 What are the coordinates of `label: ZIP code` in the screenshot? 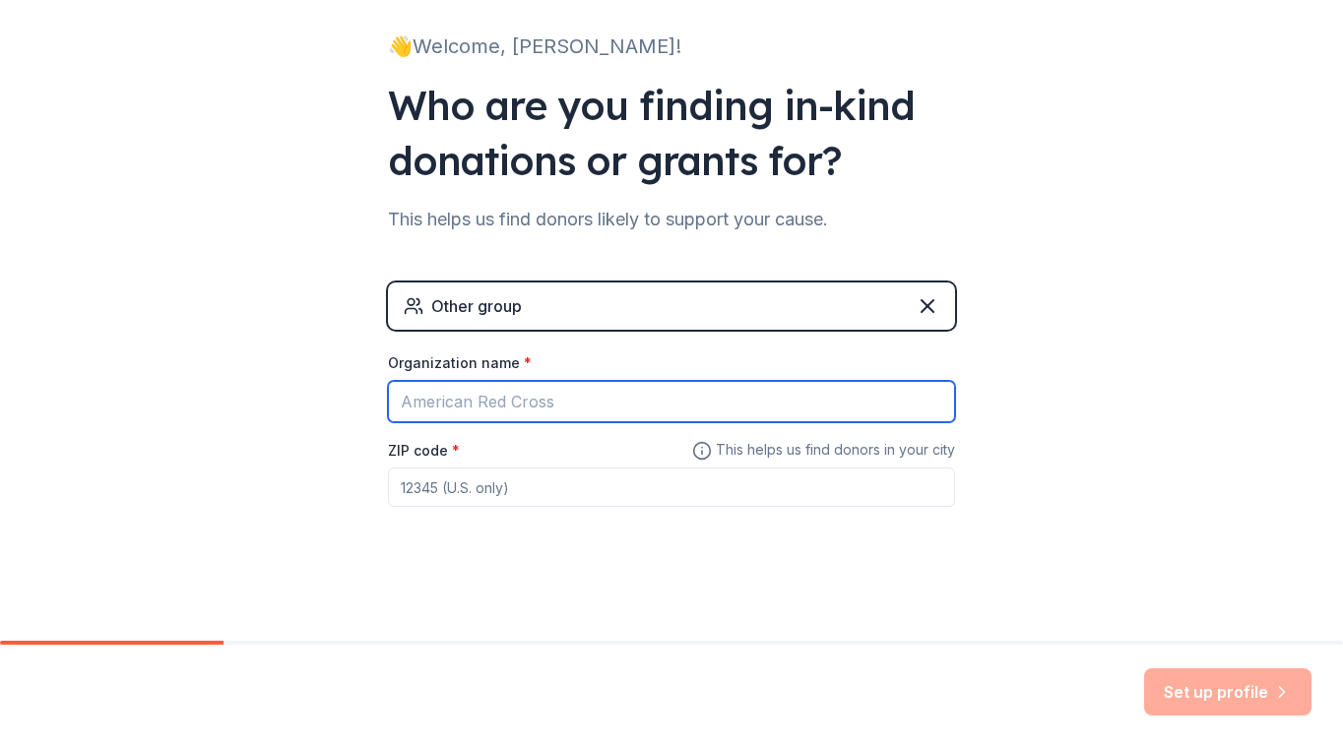 It's located at (423, 451).